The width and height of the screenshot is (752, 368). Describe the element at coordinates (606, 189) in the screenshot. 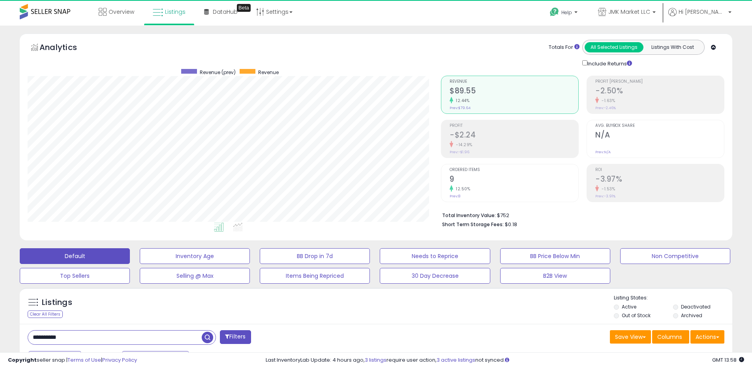

I see `small: -1.53%` at that location.